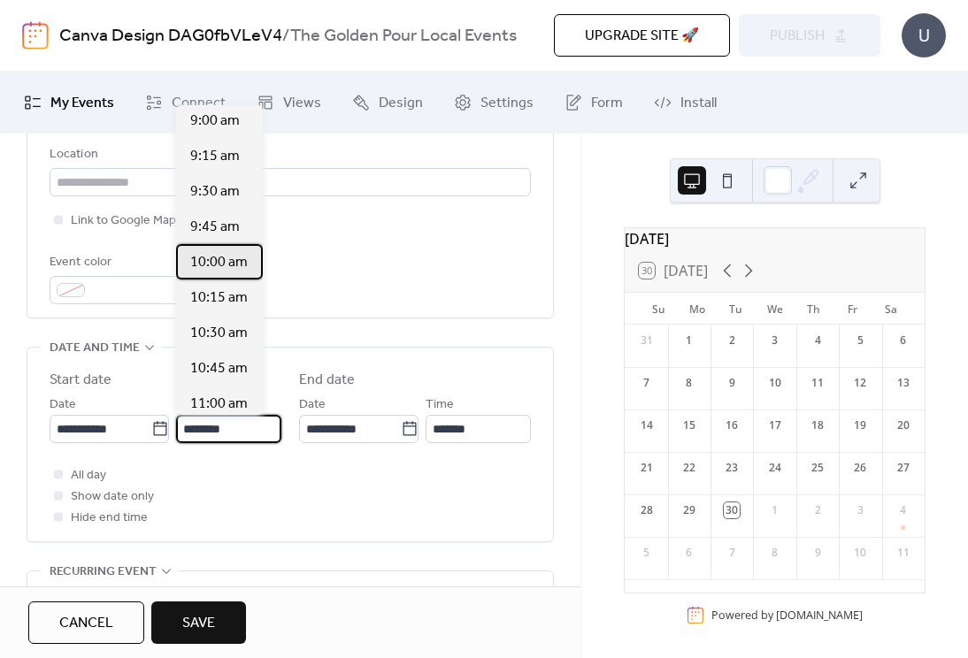 Image resolution: width=968 pixels, height=658 pixels. Describe the element at coordinates (698, 104) in the screenshot. I see `span: Install` at that location.